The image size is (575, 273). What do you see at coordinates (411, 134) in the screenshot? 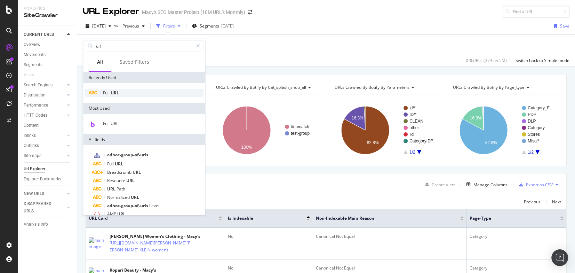
I see `text: lid` at bounding box center [411, 134].